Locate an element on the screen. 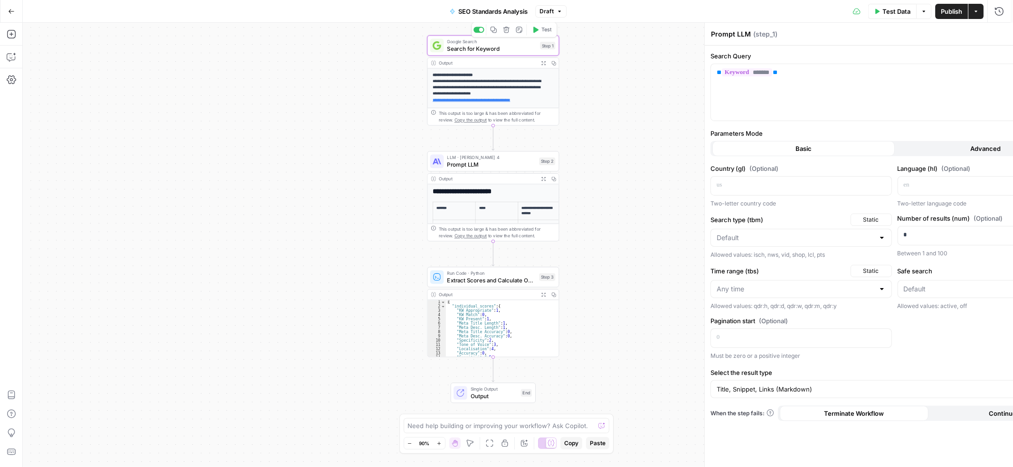 This screenshot has height=467, width=1013. span: Copy is located at coordinates (572, 444).